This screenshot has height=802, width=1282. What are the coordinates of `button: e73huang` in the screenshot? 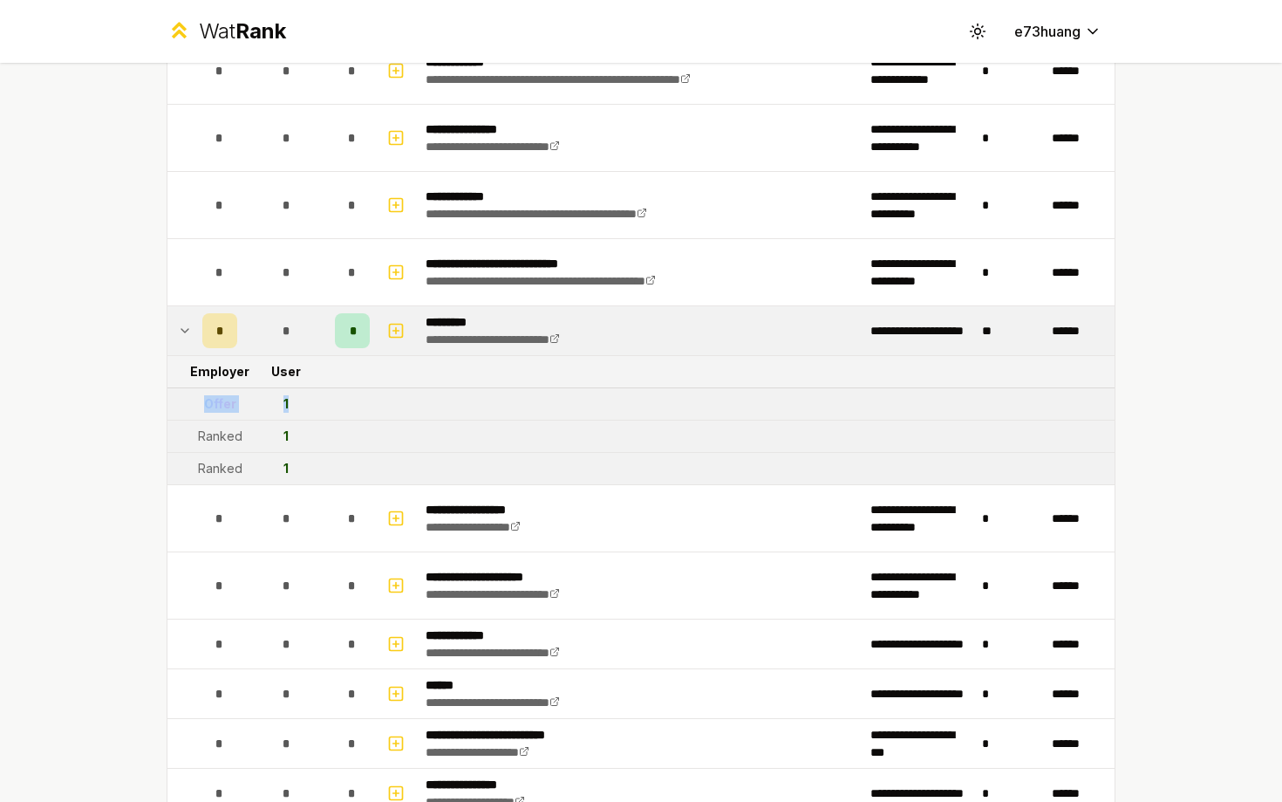 It's located at (1058, 31).